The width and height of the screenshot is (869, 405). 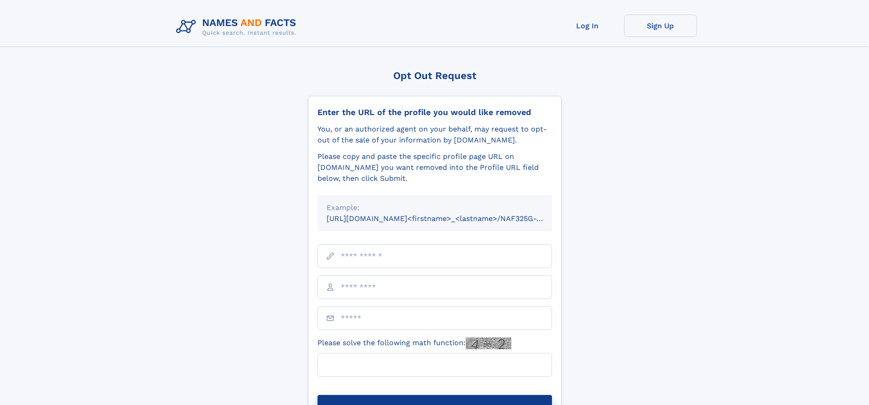 I want to click on label: Please solve the following math function:, so click(x=414, y=343).